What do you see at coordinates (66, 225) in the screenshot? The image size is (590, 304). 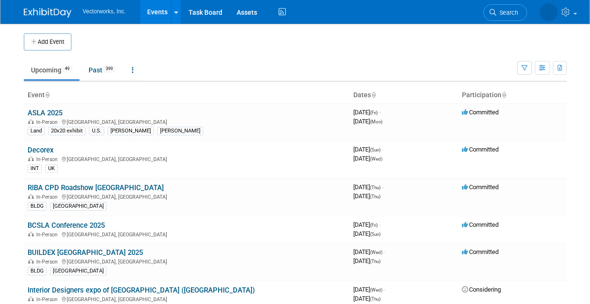 I see `a: BCSLA Conference 2025` at bounding box center [66, 225].